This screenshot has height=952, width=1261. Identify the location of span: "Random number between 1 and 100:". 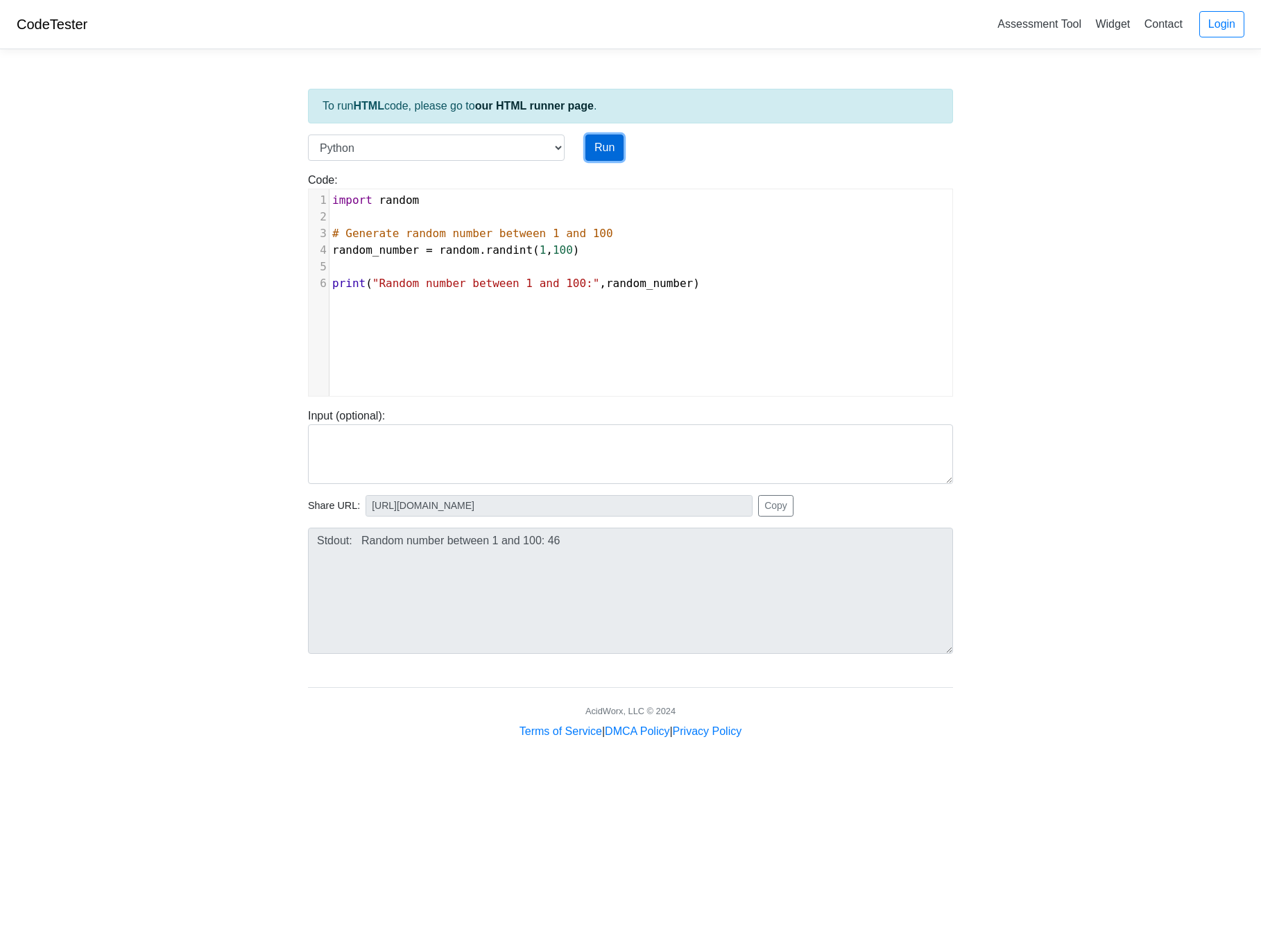
(486, 282).